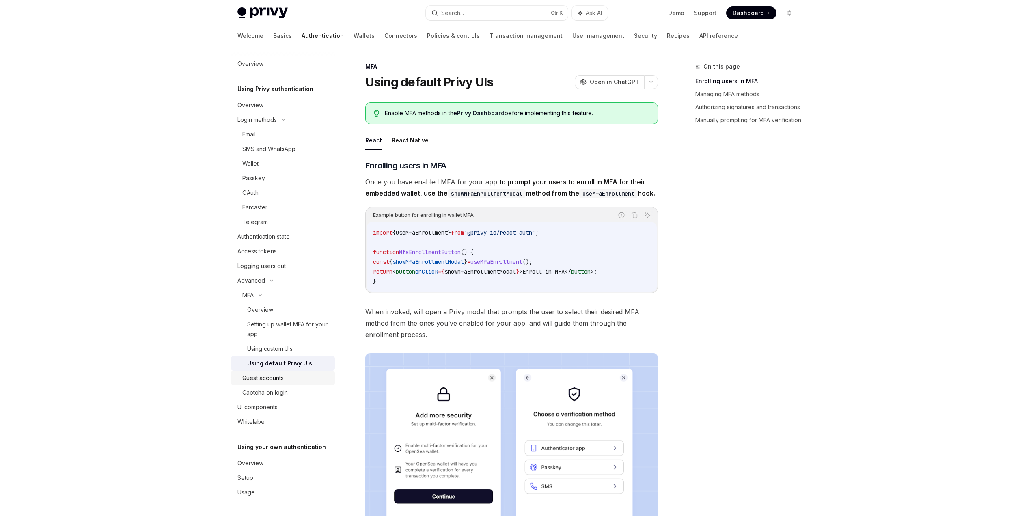 The width and height of the screenshot is (1033, 516). Describe the element at coordinates (430, 252) in the screenshot. I see `span: MfaEnrollmentButton` at that location.